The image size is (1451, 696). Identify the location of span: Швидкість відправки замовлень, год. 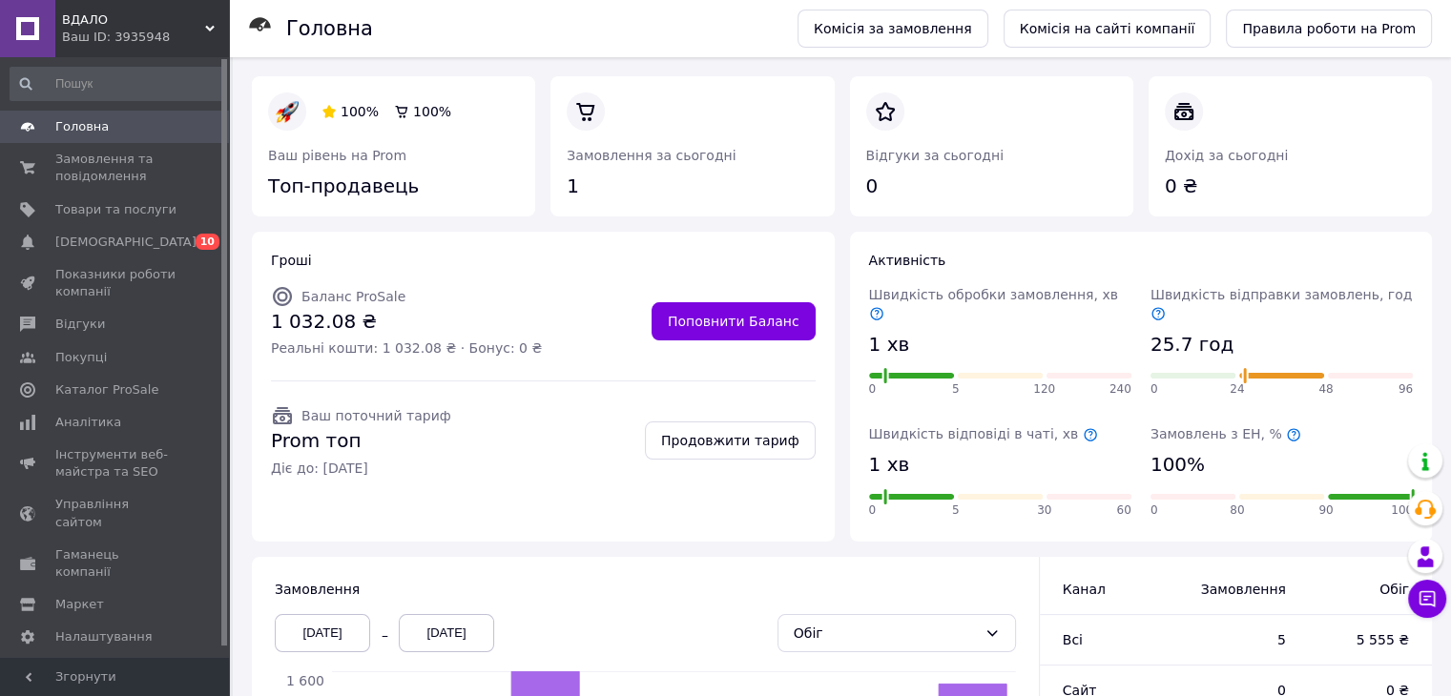
(1281, 304).